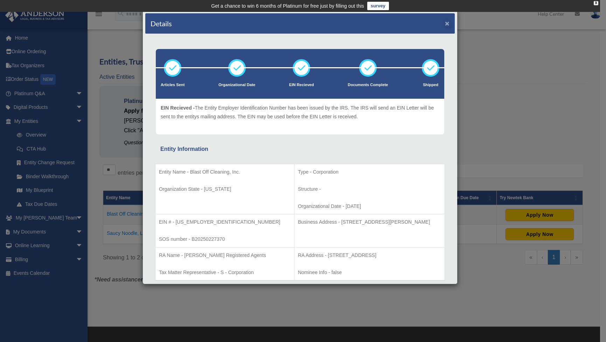 The width and height of the screenshot is (606, 342). Describe the element at coordinates (161, 23) in the screenshot. I see `h4: Details` at that location.